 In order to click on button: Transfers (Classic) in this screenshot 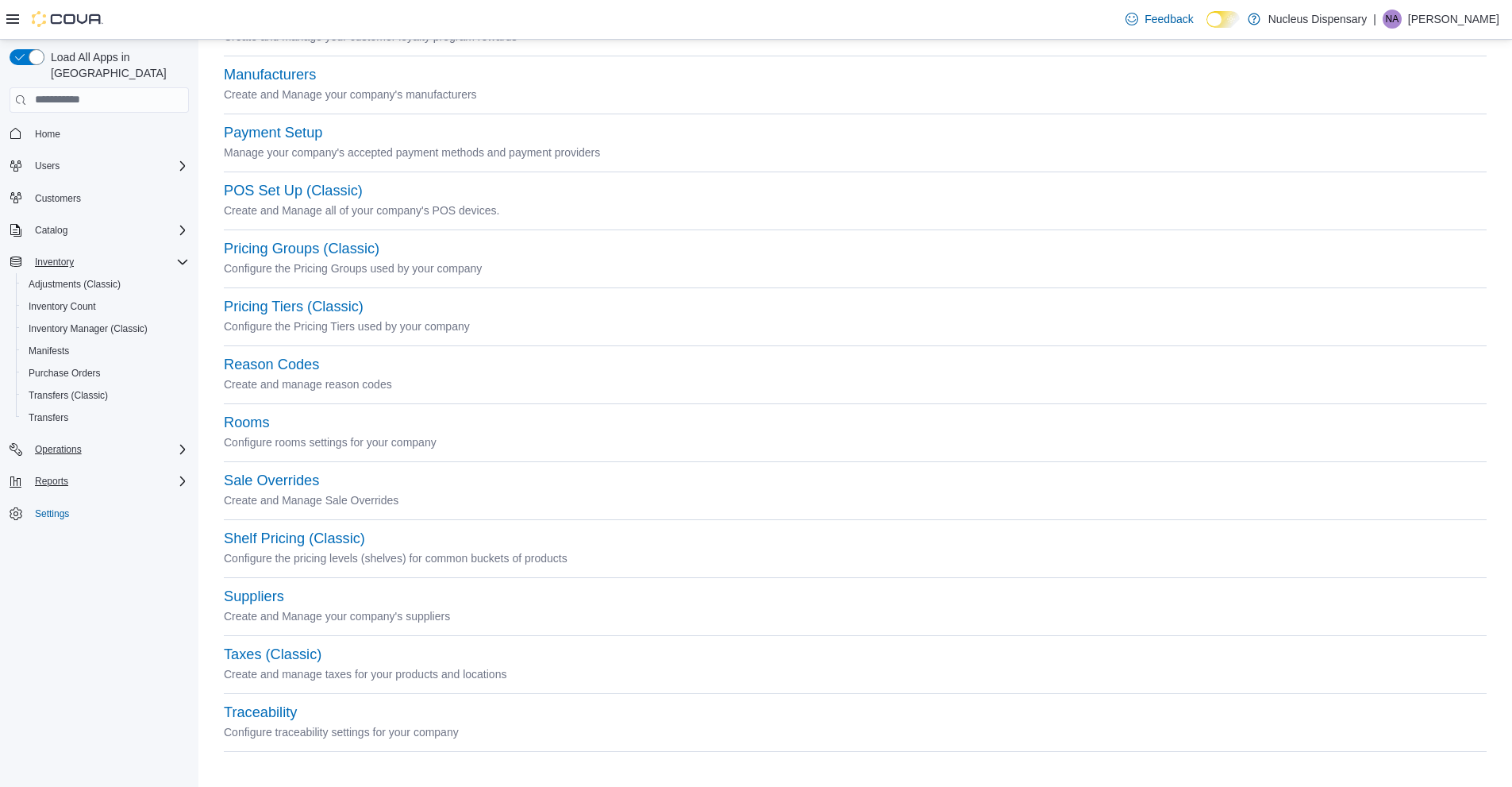, I will do `click(106, 395)`.